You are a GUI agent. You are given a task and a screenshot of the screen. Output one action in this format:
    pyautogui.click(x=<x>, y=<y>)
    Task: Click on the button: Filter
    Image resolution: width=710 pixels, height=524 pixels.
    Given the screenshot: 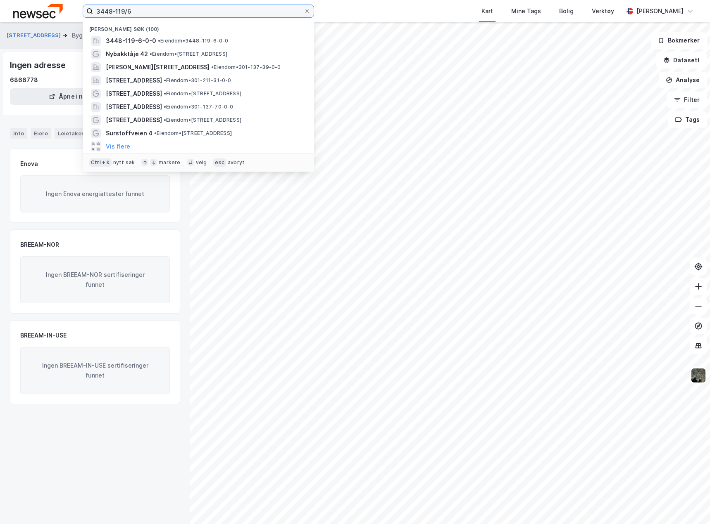 What is the action you would take?
    pyautogui.click(x=686, y=100)
    